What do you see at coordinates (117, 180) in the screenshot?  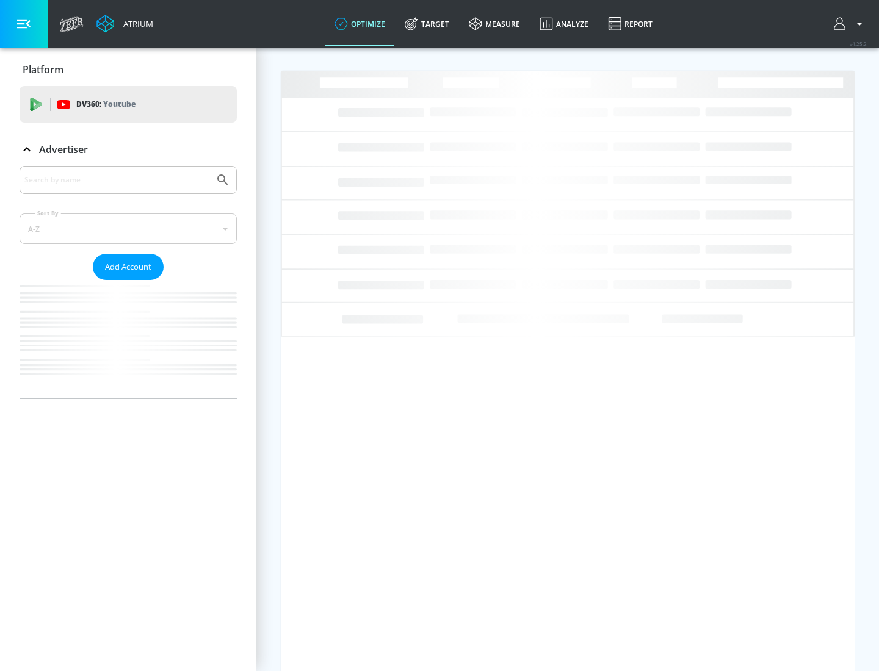 I see `input: Search by name` at bounding box center [117, 180].